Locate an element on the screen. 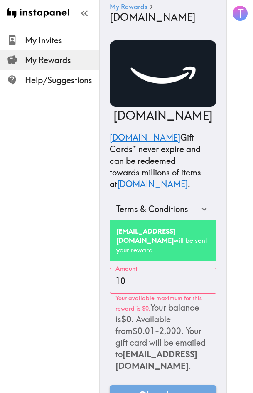 This screenshot has width=253, height=393. span: My Rewards is located at coordinates (62, 60).